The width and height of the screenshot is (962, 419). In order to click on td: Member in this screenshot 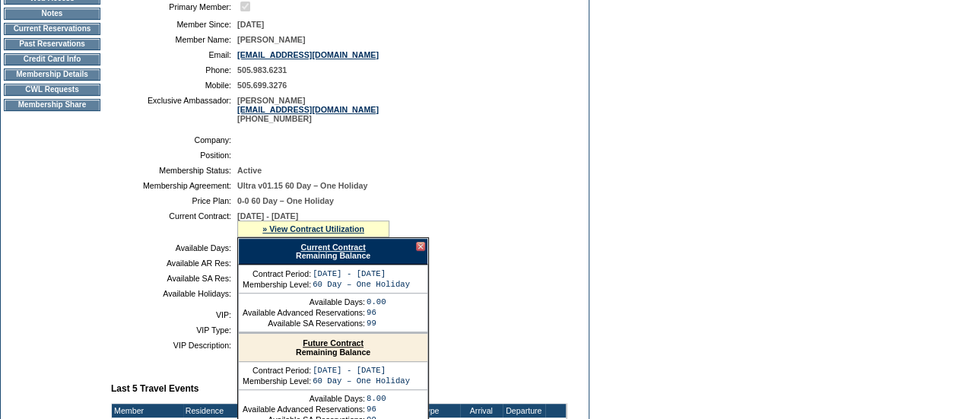, I will do `click(148, 411)`.